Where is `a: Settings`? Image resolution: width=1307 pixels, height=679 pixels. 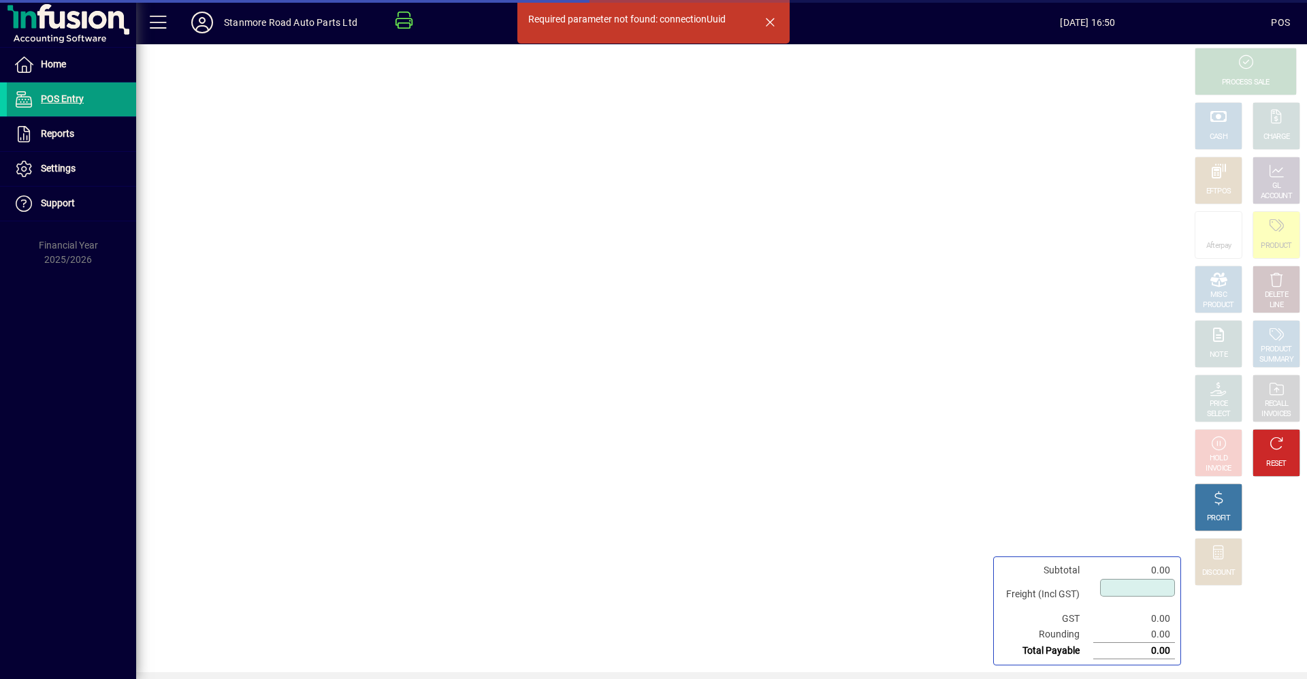 a: Settings is located at coordinates (71, 169).